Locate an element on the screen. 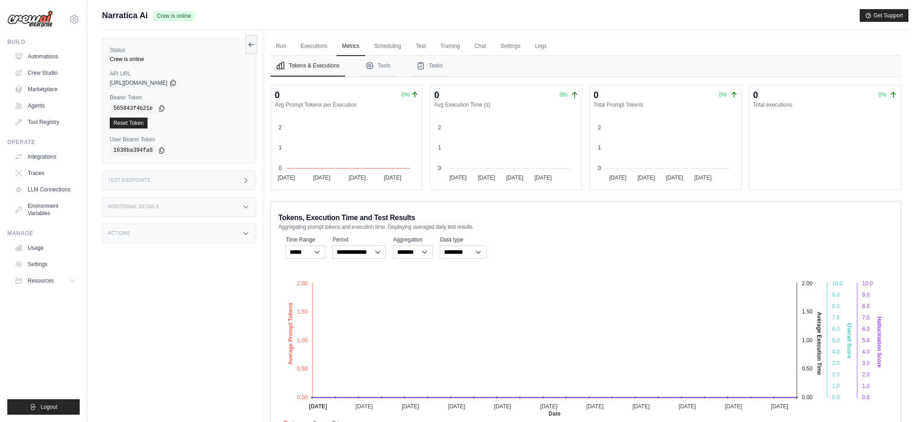  span: Crew is online is located at coordinates (174, 16).